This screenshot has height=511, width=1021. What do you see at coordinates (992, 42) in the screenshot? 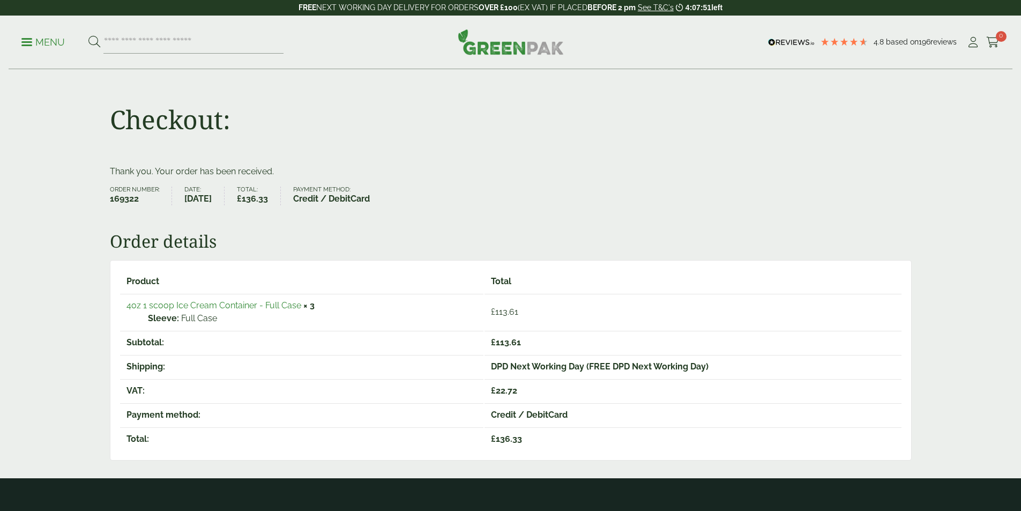
I see `i: Cart` at bounding box center [992, 42].